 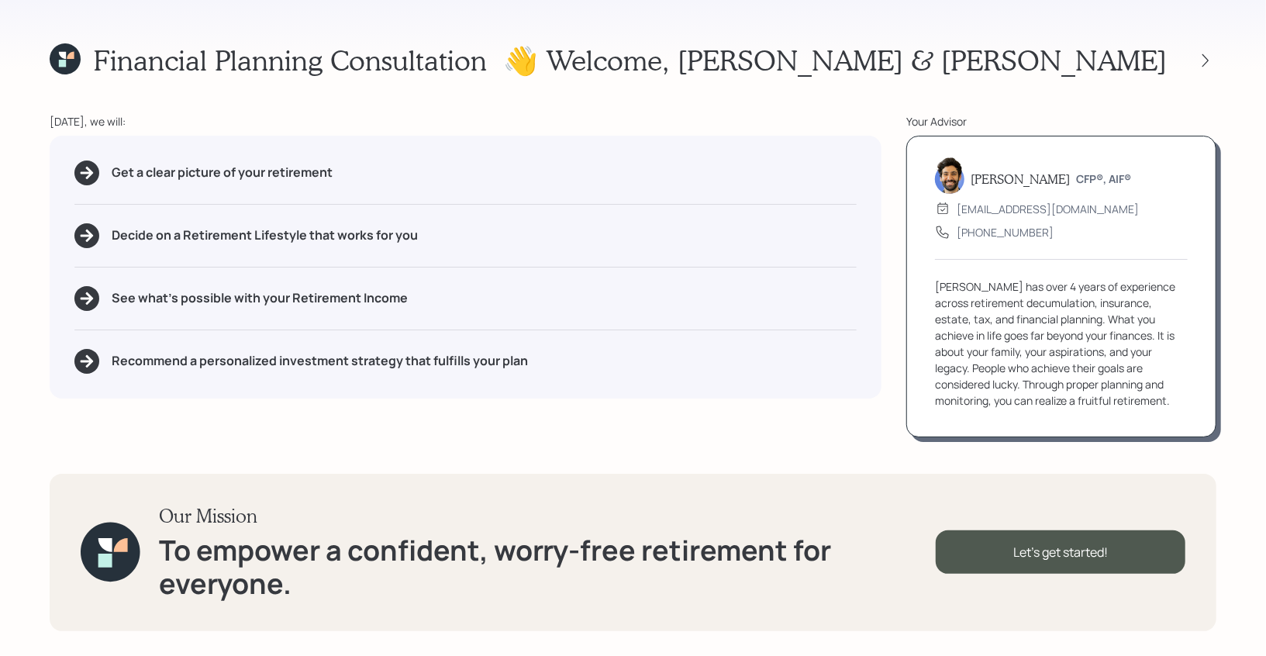 I want to click on h6: CFP®, AIF®, so click(x=1104, y=179).